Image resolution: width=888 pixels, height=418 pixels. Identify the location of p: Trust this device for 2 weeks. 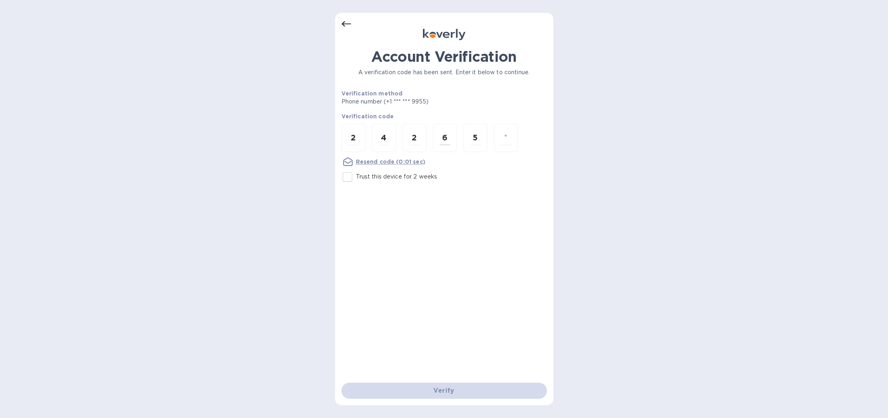
(397, 177).